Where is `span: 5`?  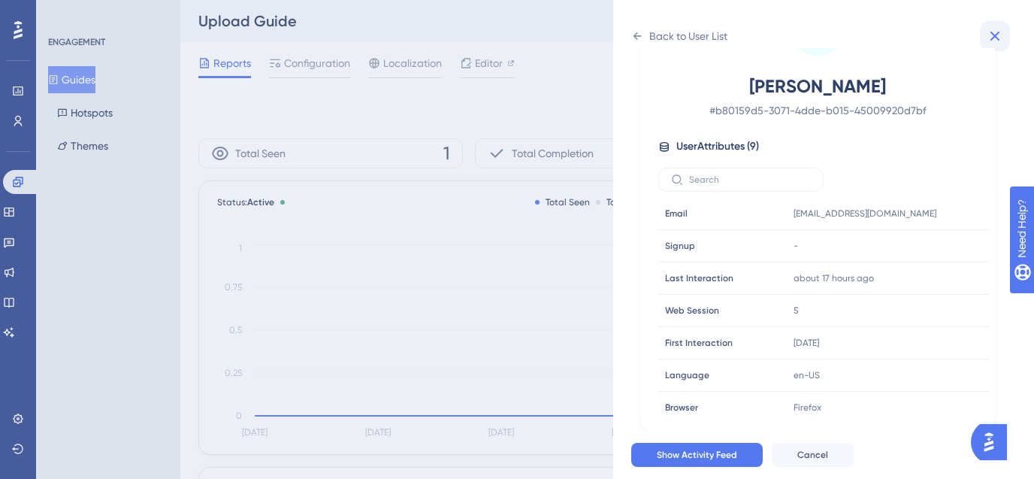
span: 5 is located at coordinates (796, 310).